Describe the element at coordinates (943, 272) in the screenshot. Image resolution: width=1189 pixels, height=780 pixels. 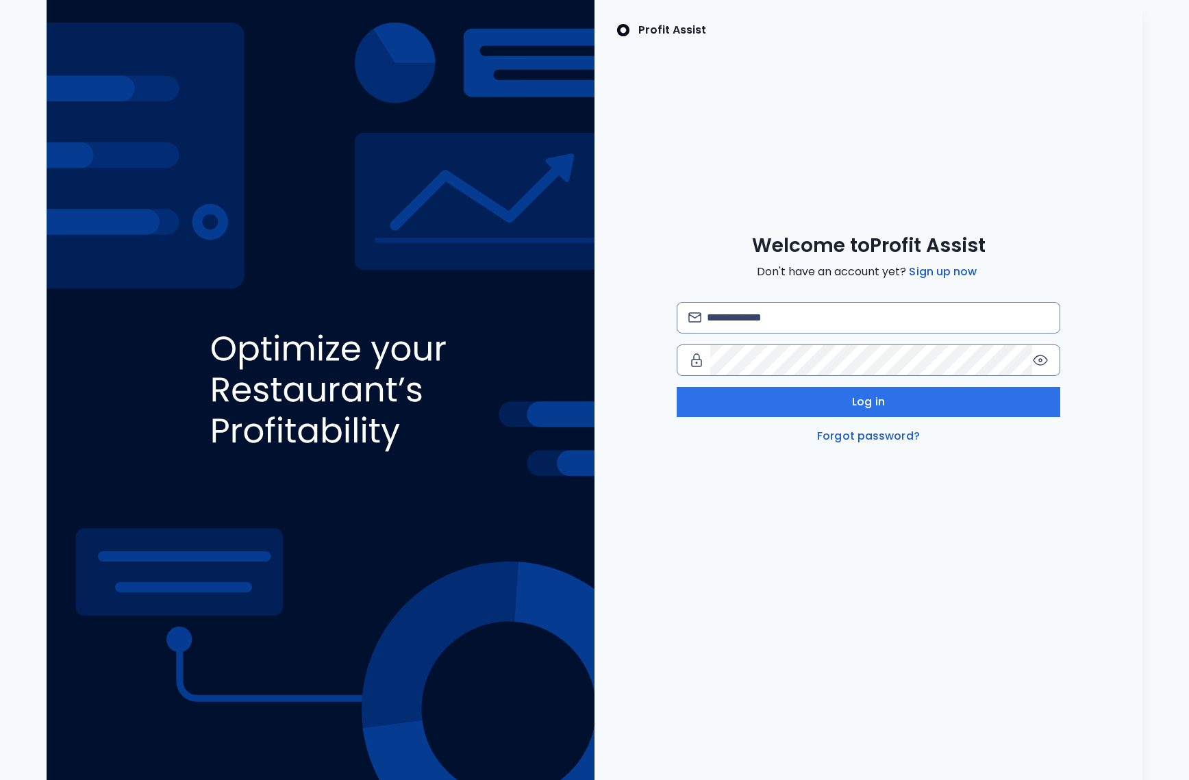
I see `a: Sign up now` at that location.